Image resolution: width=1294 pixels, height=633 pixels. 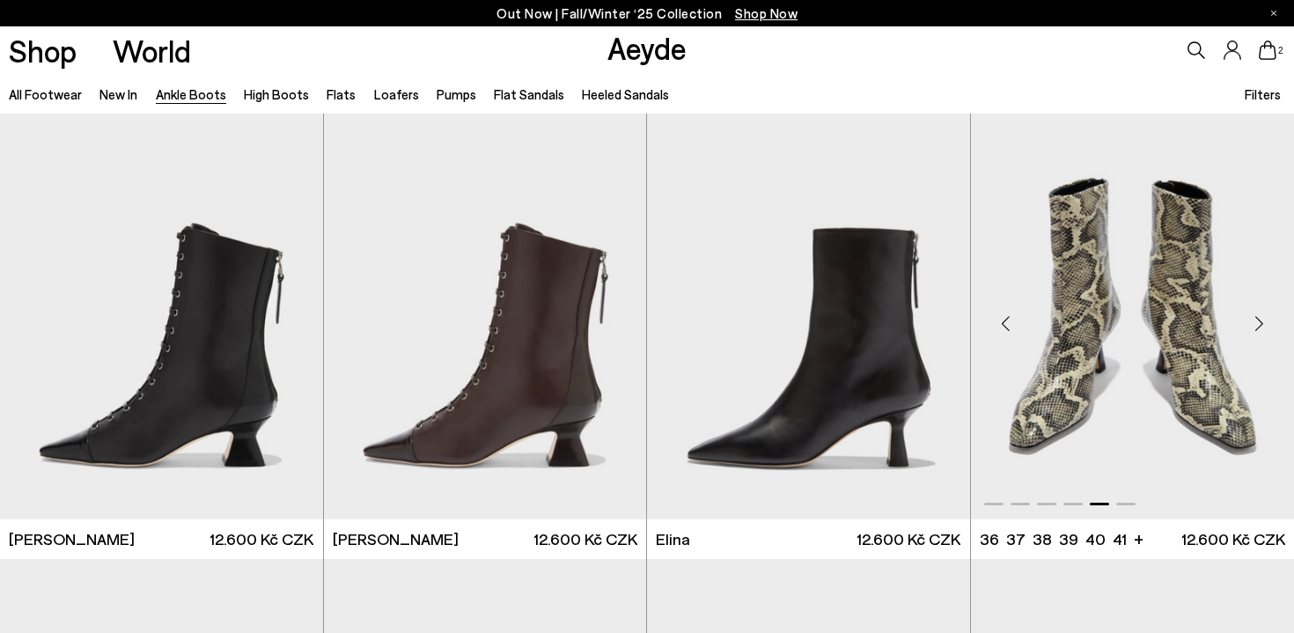 I want to click on a: 2, so click(x=1268, y=50).